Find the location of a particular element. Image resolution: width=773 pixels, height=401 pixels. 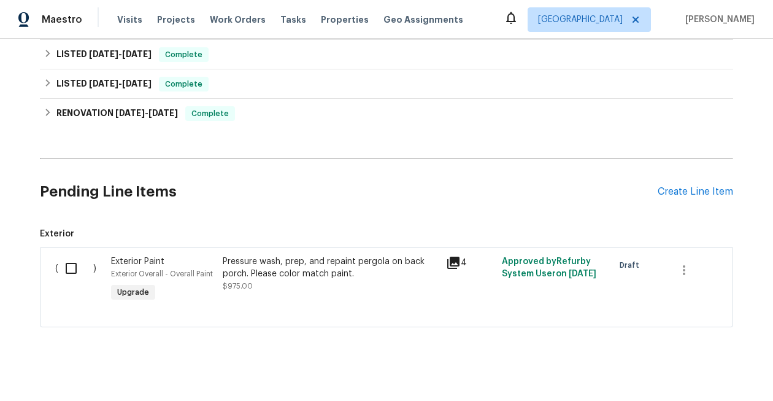

div: 4 is located at coordinates (470, 263).